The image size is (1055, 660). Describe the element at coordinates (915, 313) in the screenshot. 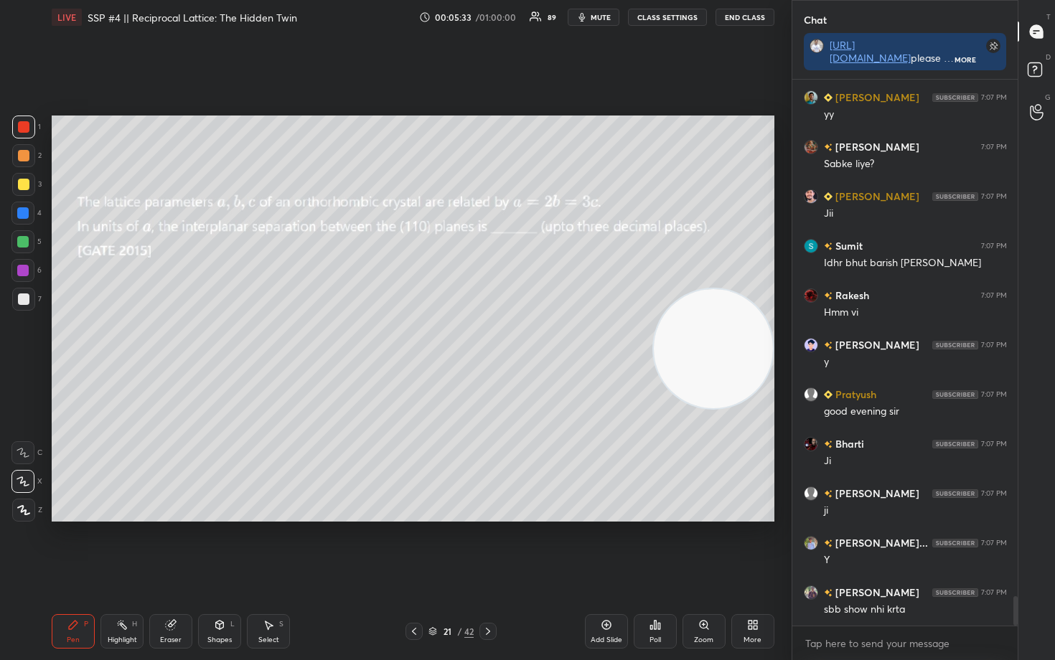

I see `div: Hmm vi` at that location.